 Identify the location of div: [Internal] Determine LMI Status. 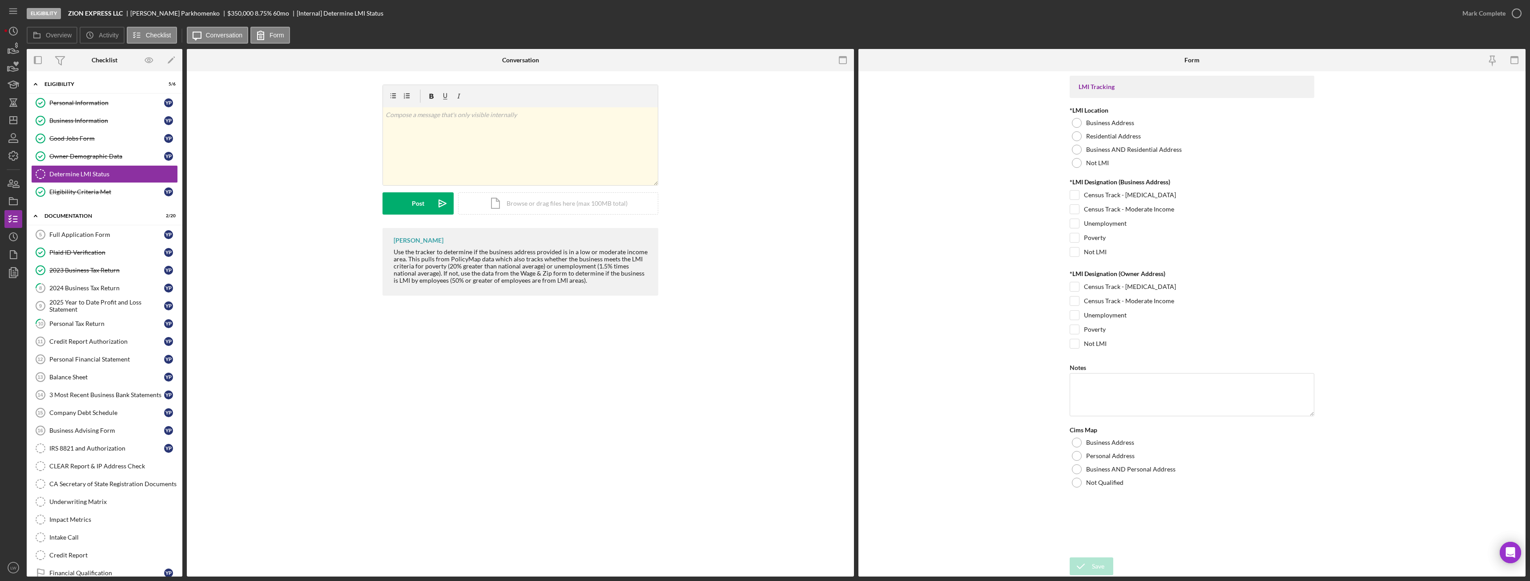
(340, 13).